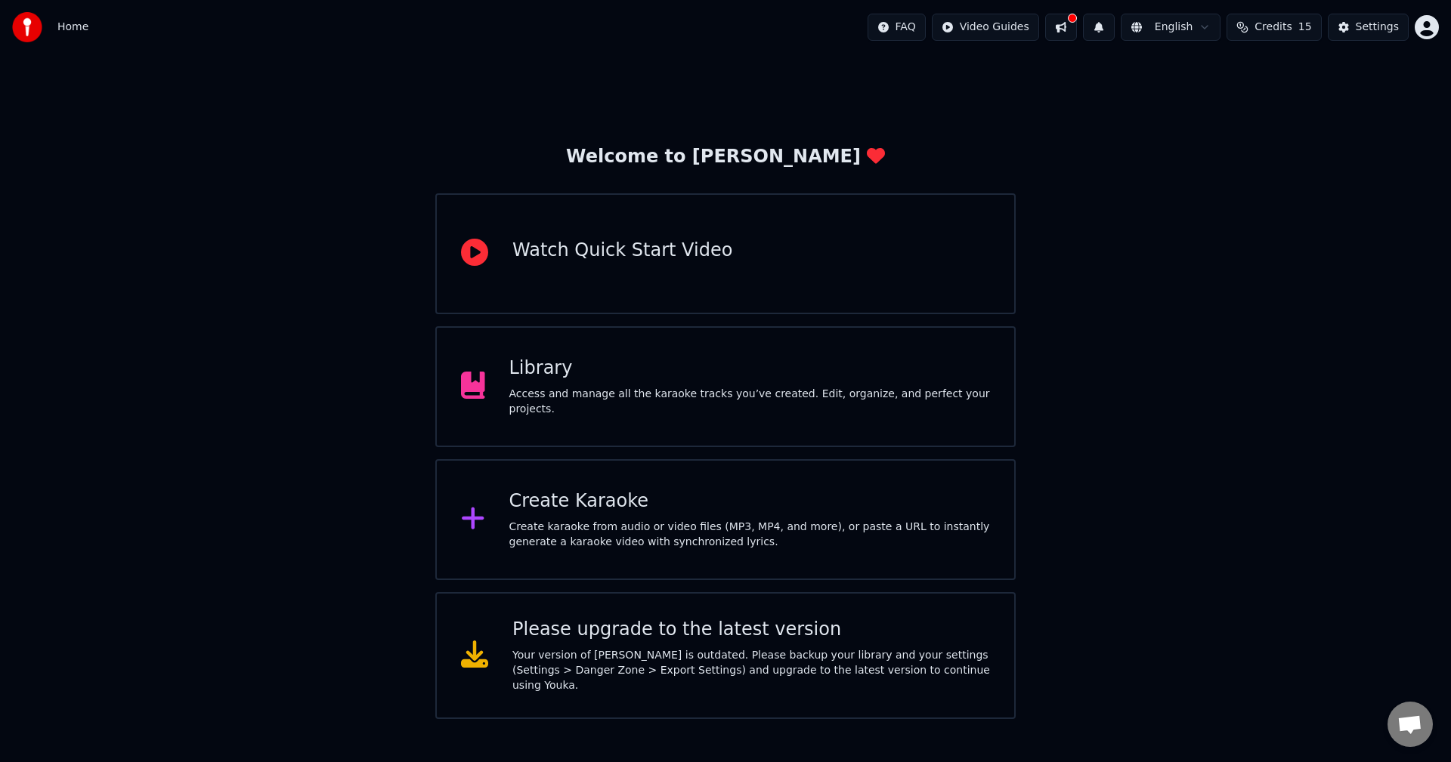 The height and width of the screenshot is (762, 1451). Describe the element at coordinates (1376, 27) in the screenshot. I see `div: Settings` at that location.